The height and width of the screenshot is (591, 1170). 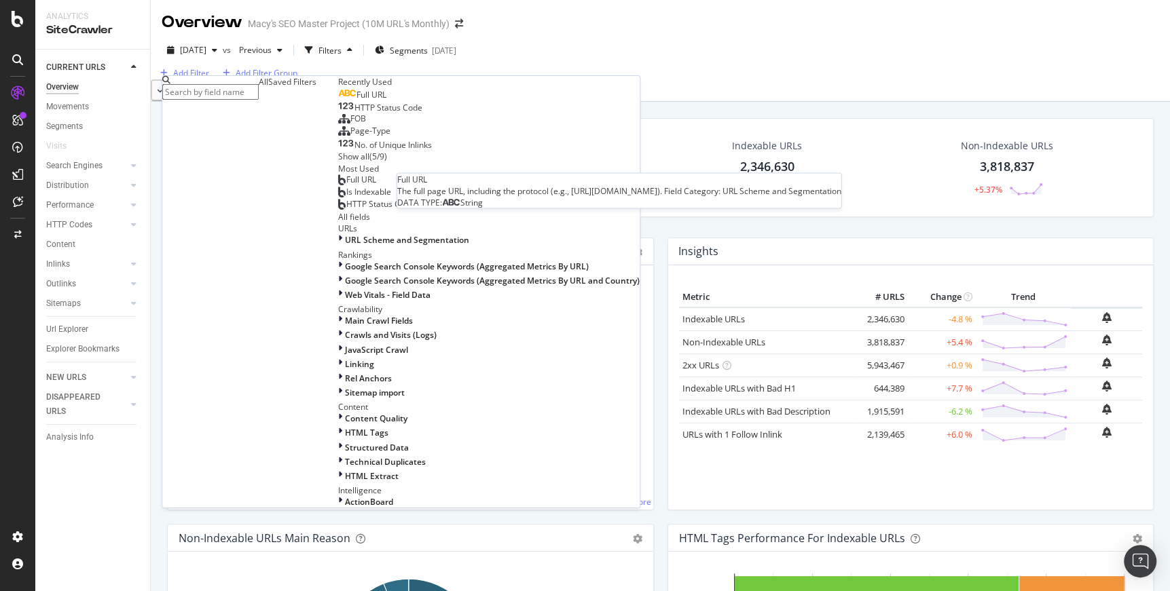 What do you see at coordinates (257, 73) in the screenshot?
I see `button: Add Filter Group` at bounding box center [257, 73].